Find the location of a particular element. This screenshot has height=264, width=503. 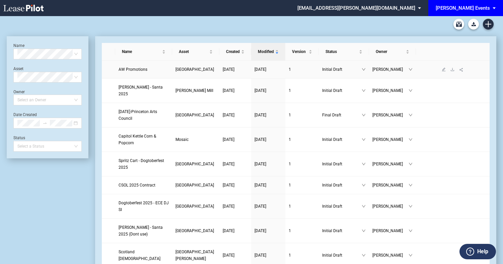

label: Date Created is located at coordinates (25, 115).